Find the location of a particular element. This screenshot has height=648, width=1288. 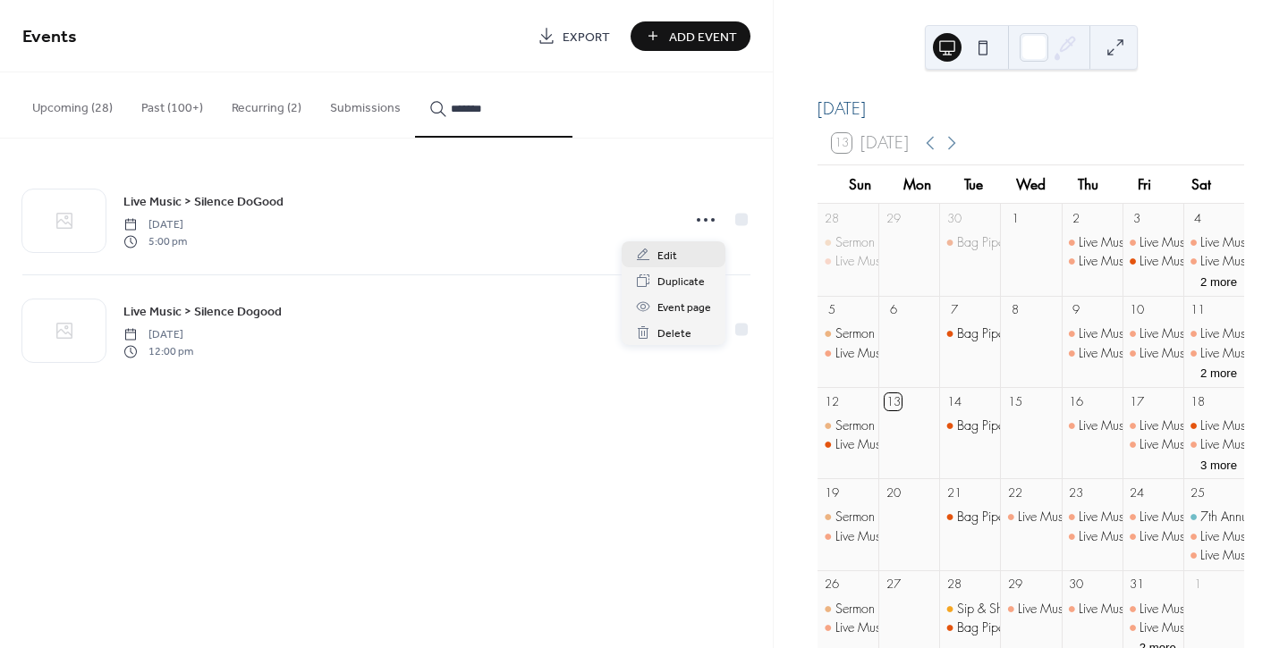

div: 24 is located at coordinates (1136, 494).